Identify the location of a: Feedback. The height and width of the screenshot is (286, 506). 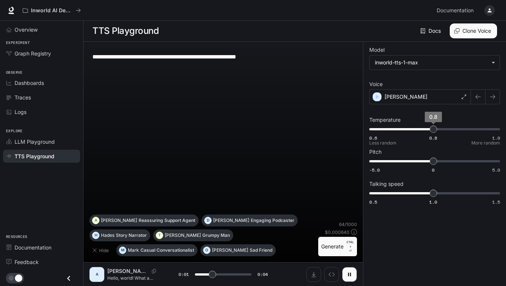
(41, 262).